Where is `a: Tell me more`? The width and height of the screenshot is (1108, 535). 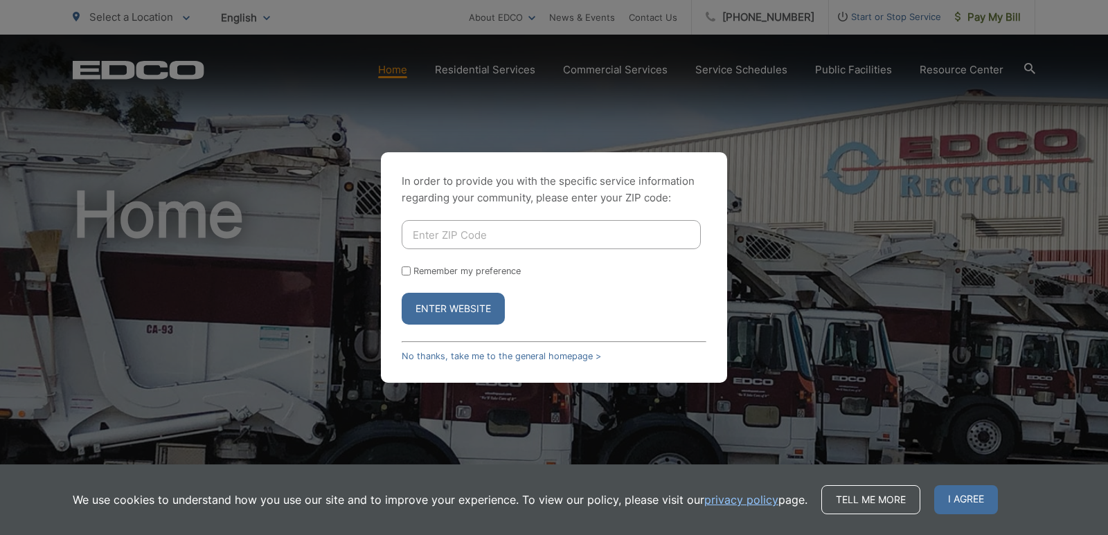 a: Tell me more is located at coordinates (870, 500).